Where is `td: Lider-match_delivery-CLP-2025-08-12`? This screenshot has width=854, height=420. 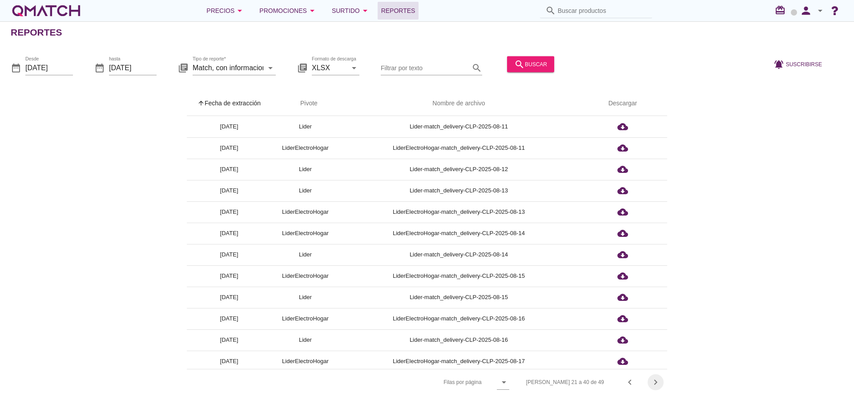
td: Lider-match_delivery-CLP-2025-08-12 is located at coordinates (458, 169).